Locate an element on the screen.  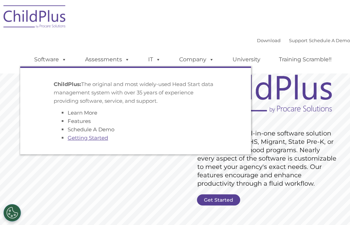
strong: ChildPlus: is located at coordinates (67, 84).